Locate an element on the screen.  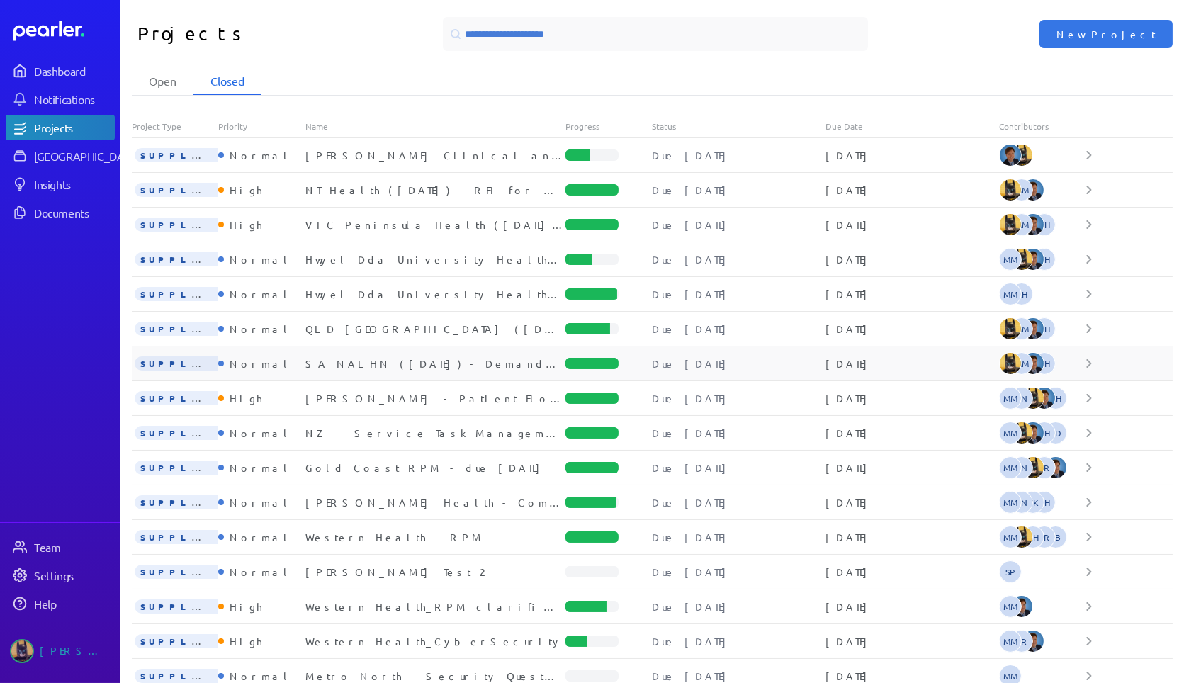
div: Team is located at coordinates (74, 547).